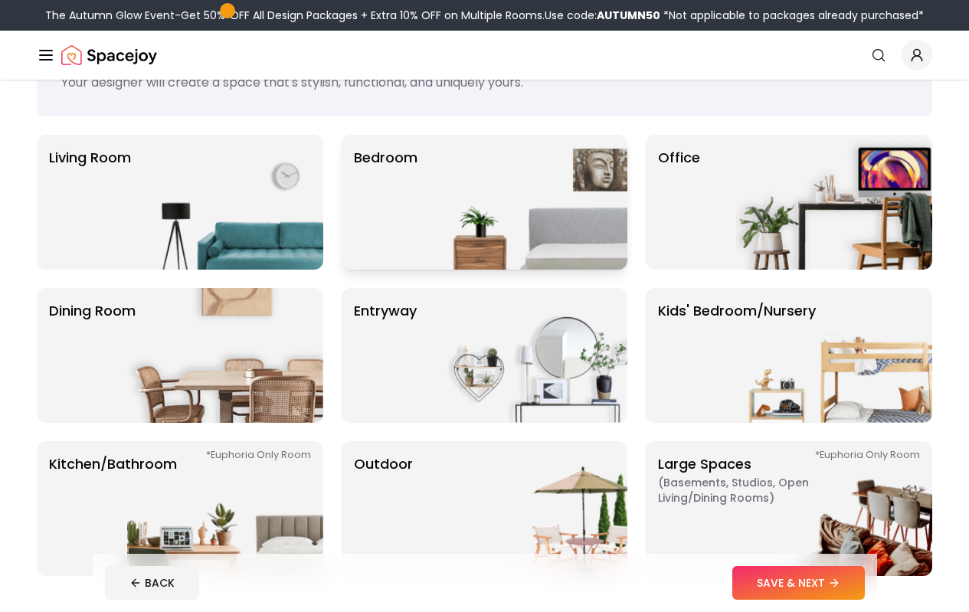 The image size is (969, 612). What do you see at coordinates (92, 355) in the screenshot?
I see `p: Dining Room` at bounding box center [92, 355].